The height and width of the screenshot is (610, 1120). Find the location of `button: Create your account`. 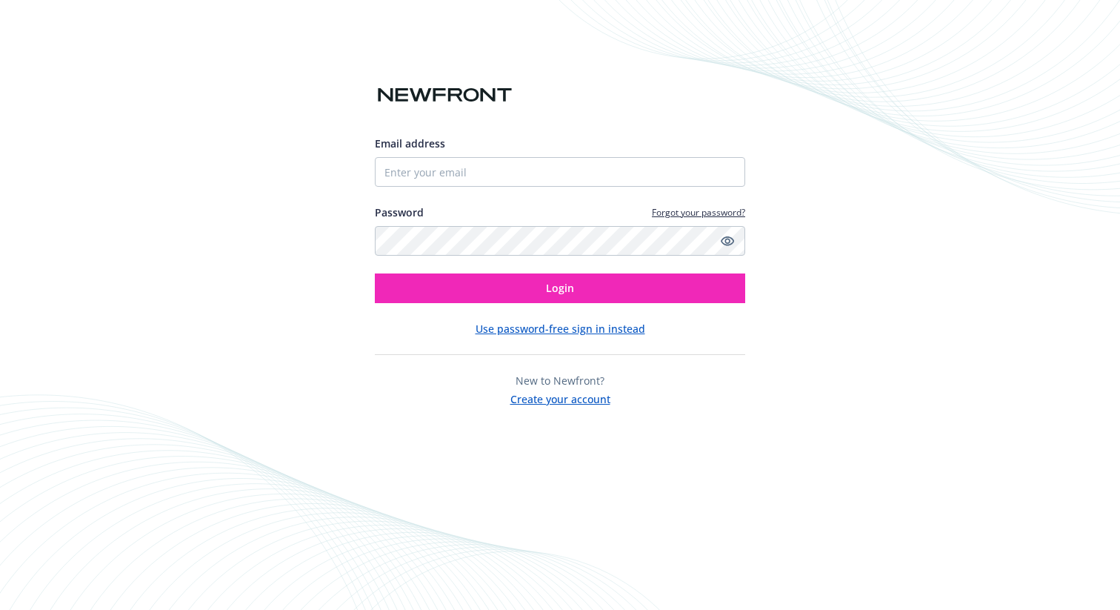

button: Create your account is located at coordinates (560, 397).